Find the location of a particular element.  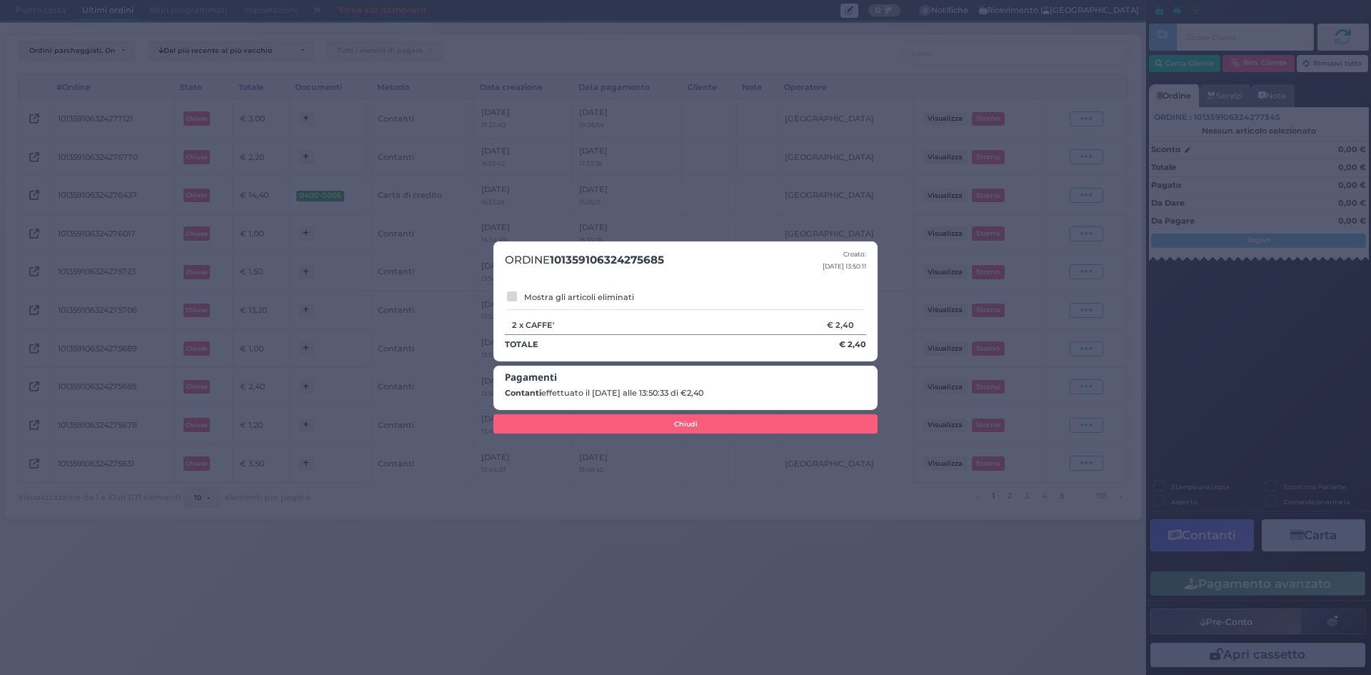

button: Chiudi is located at coordinates (685, 424).